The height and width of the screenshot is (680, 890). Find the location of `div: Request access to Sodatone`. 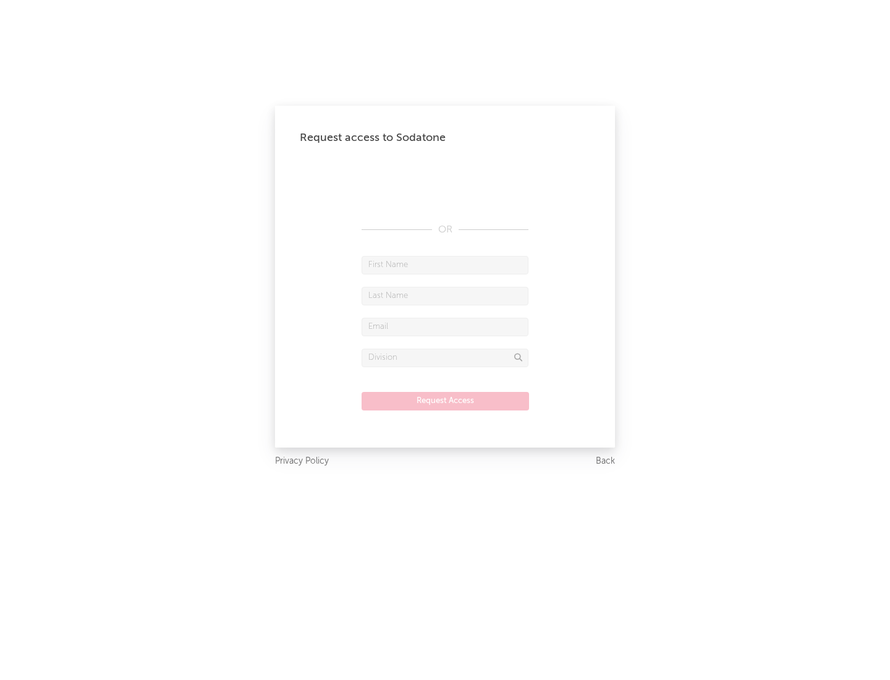

div: Request access to Sodatone is located at coordinates (445, 138).